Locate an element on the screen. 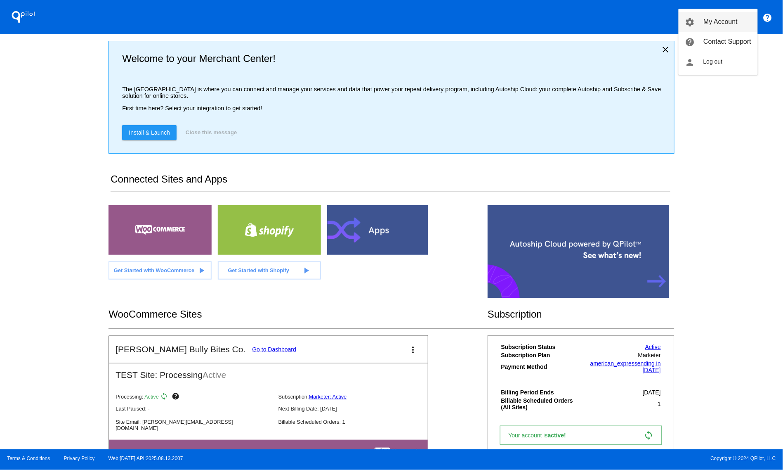 The height and width of the screenshot is (470, 783). span: My Account is located at coordinates (721, 21).